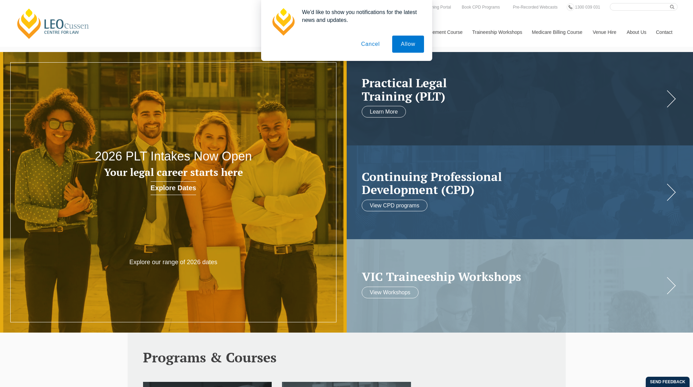 This screenshot has height=387, width=693. What do you see at coordinates (174, 172) in the screenshot?
I see `h3: Your legal career starts here` at bounding box center [174, 172].